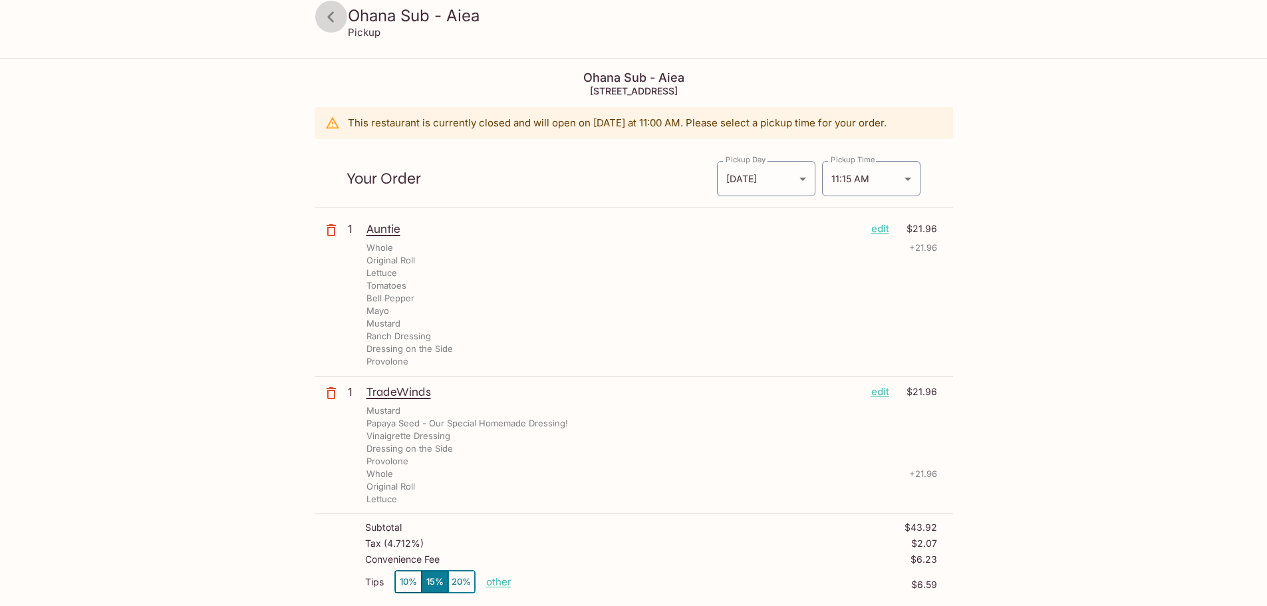 The height and width of the screenshot is (606, 1267). I want to click on button: other, so click(499, 581).